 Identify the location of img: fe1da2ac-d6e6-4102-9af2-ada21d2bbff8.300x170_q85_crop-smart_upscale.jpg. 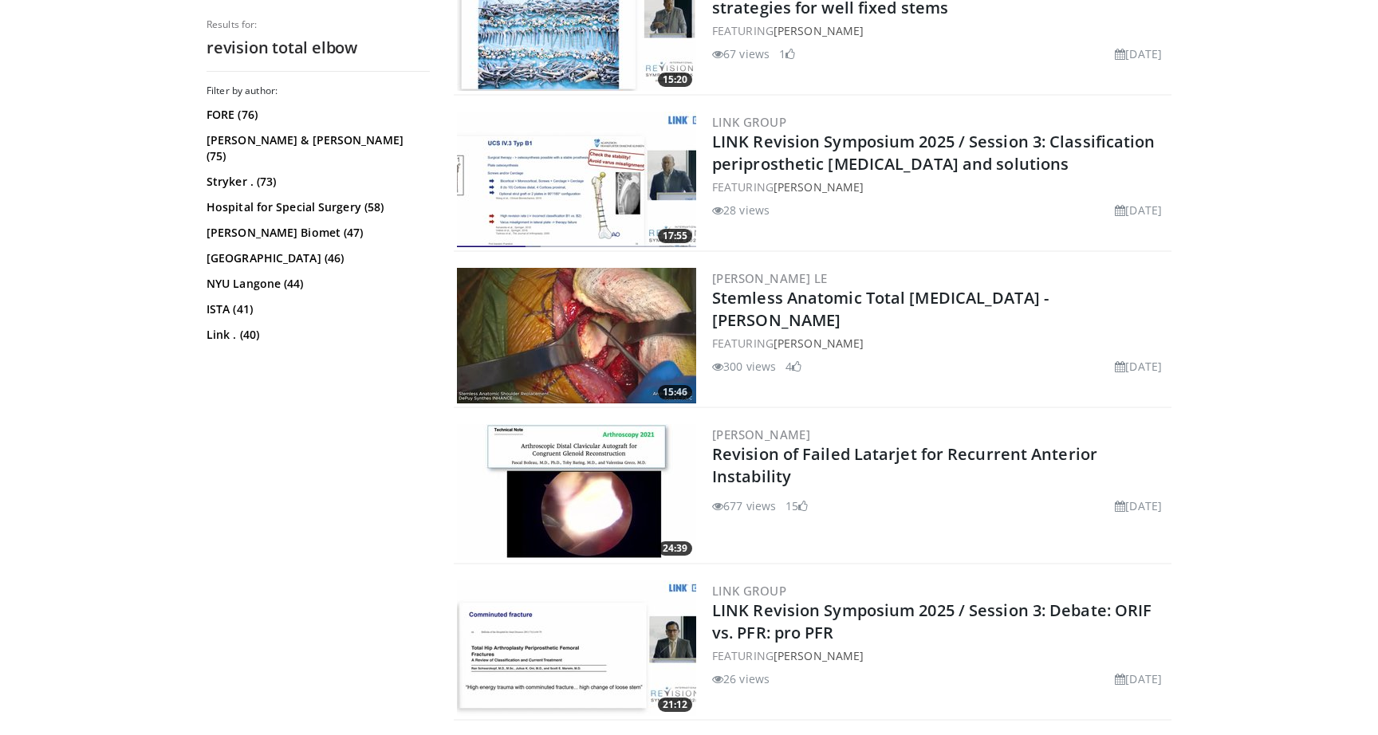
(577, 492).